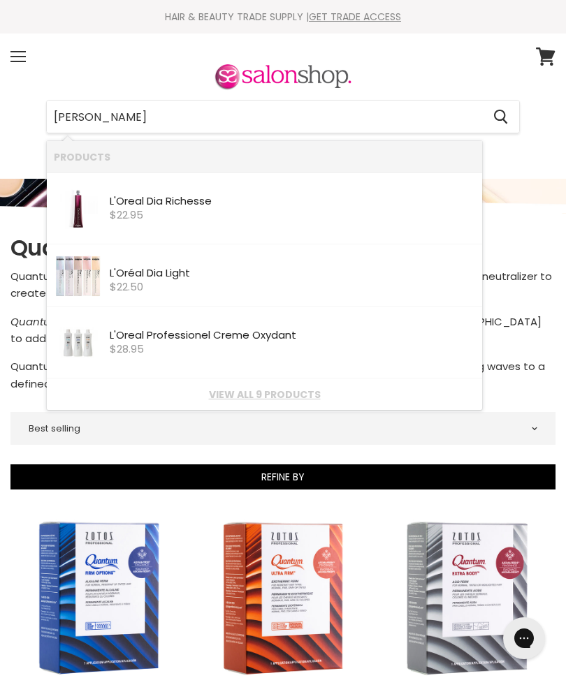 Image resolution: width=566 pixels, height=678 pixels. What do you see at coordinates (54, 321) in the screenshot?
I see `em: Quantum perms` at bounding box center [54, 321].